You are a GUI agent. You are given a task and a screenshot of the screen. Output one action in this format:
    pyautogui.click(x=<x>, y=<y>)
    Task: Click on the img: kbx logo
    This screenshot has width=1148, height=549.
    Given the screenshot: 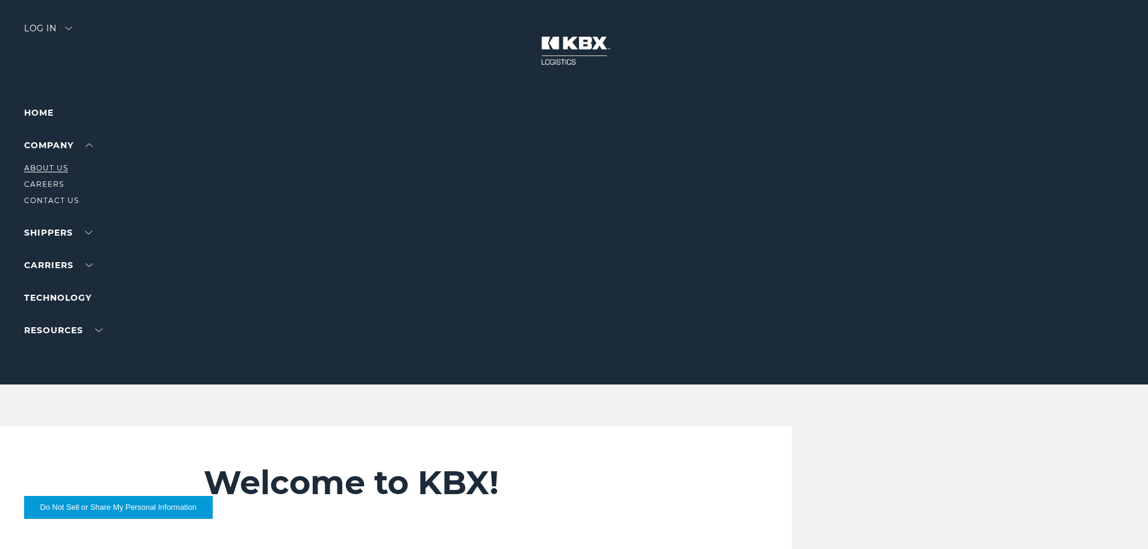 What is the action you would take?
    pyautogui.click(x=574, y=51)
    